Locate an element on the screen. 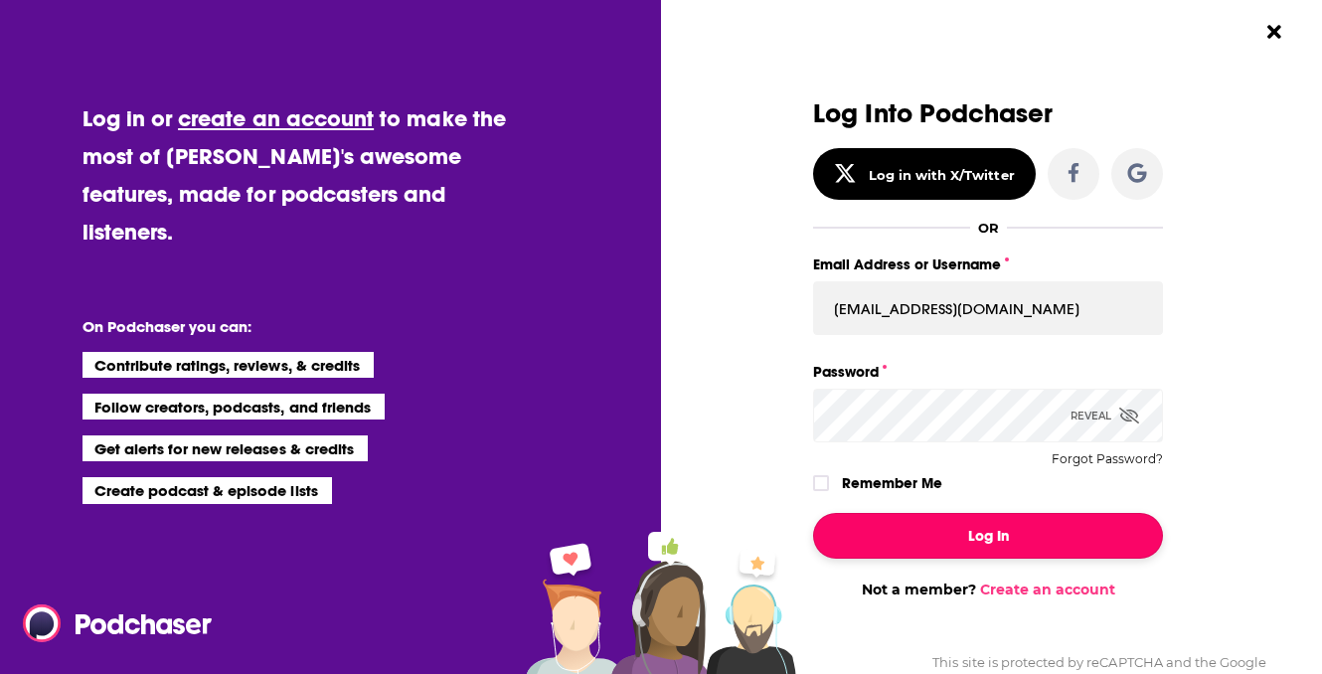 This screenshot has width=1322, height=674. button: Close Button is located at coordinates (1274, 32).